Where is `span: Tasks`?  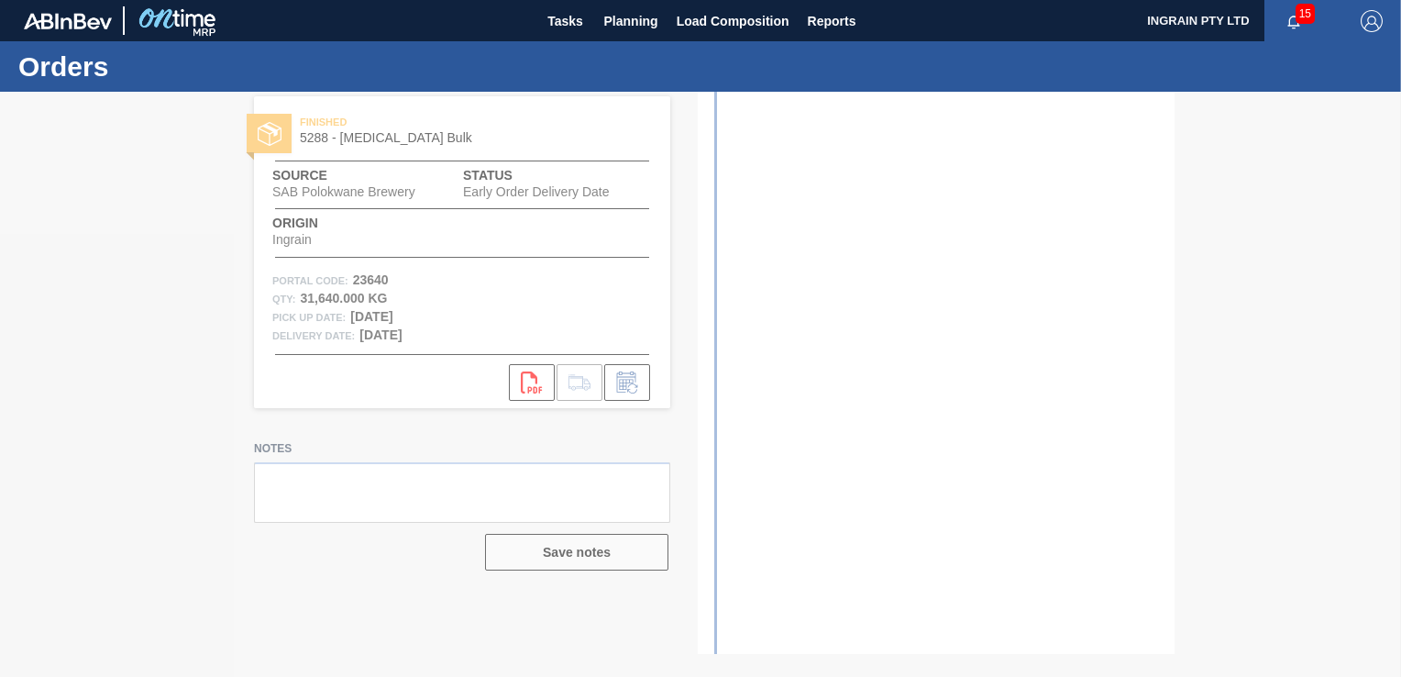 span: Tasks is located at coordinates (566, 21).